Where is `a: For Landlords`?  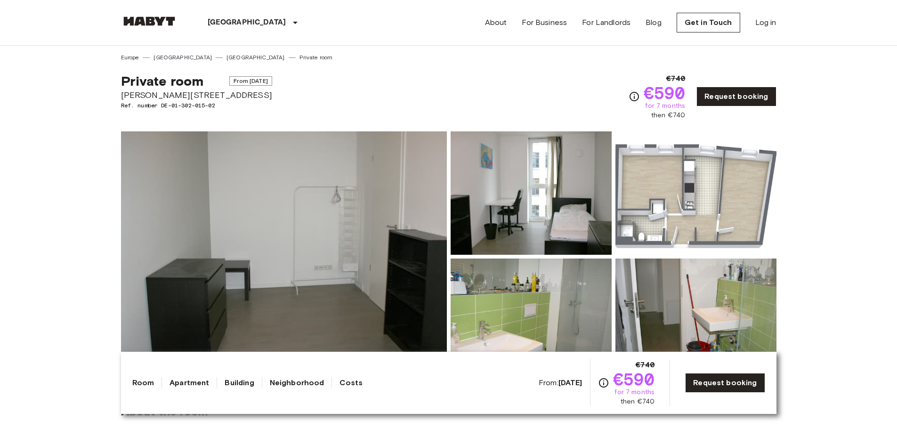 a: For Landlords is located at coordinates (606, 23).